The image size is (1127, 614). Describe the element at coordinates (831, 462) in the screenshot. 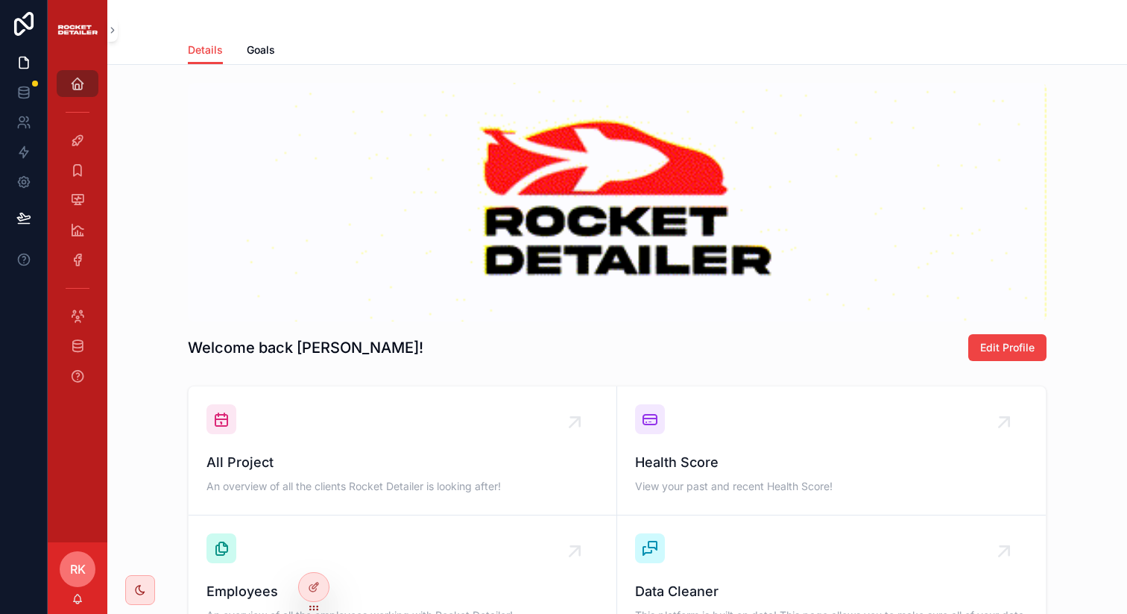

I see `span: Health Score` at that location.